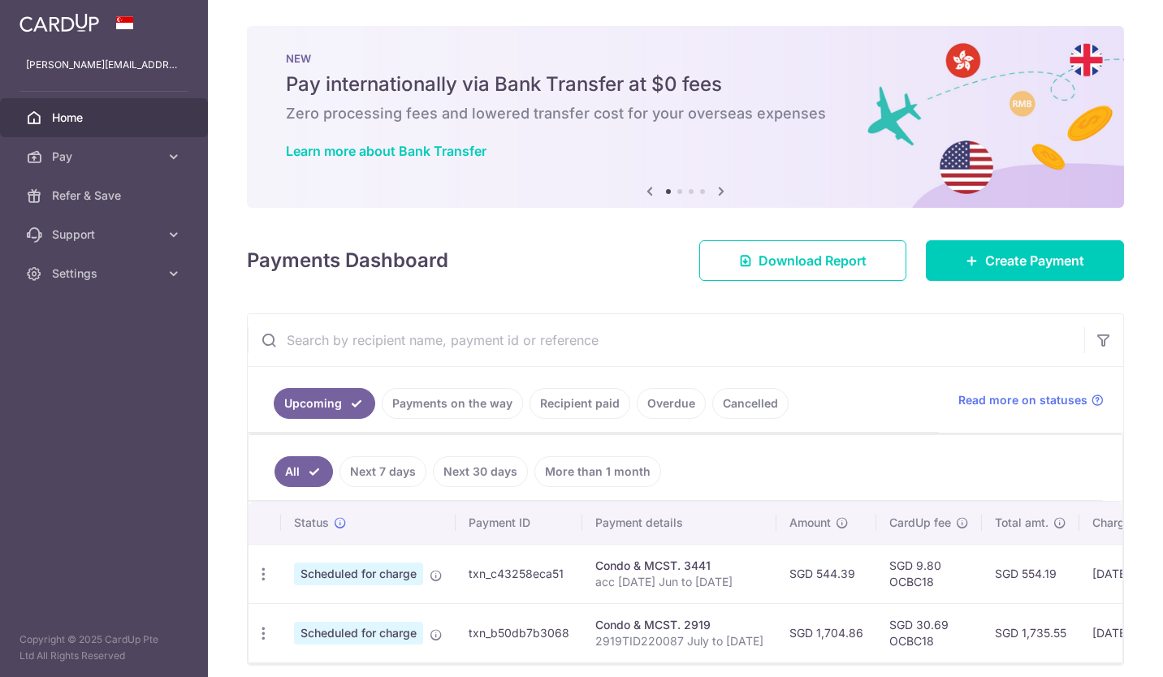 The width and height of the screenshot is (1163, 677). Describe the element at coordinates (671, 404) in the screenshot. I see `a: Overdue` at that location.